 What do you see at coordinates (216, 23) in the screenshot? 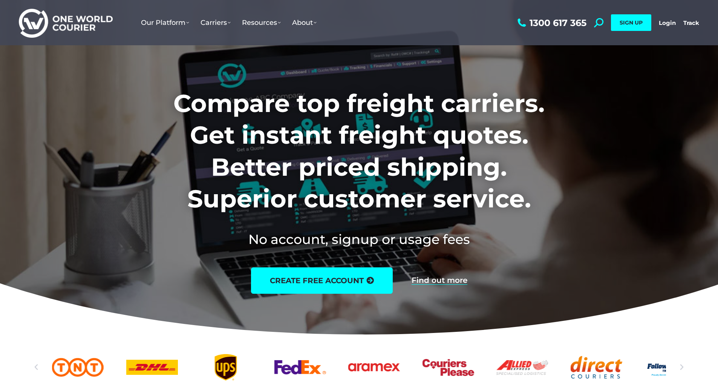
I see `span: Carriers` at bounding box center [216, 23].